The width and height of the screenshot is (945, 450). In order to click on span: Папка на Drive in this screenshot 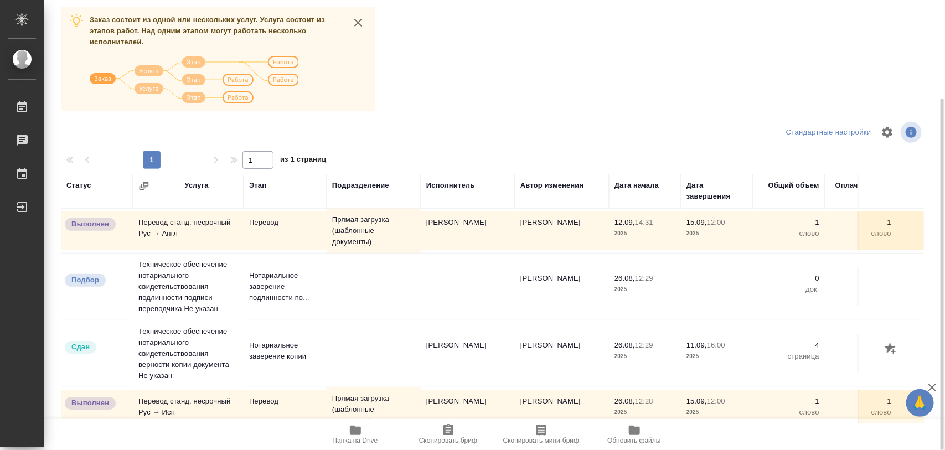, I will do `click(356, 441)`.